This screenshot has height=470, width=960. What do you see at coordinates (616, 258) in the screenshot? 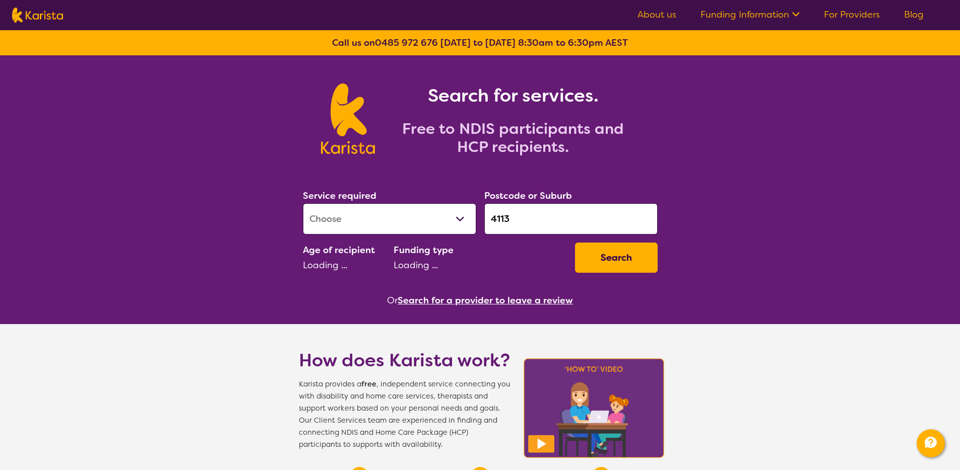
I see `button: Search` at bounding box center [616, 258].